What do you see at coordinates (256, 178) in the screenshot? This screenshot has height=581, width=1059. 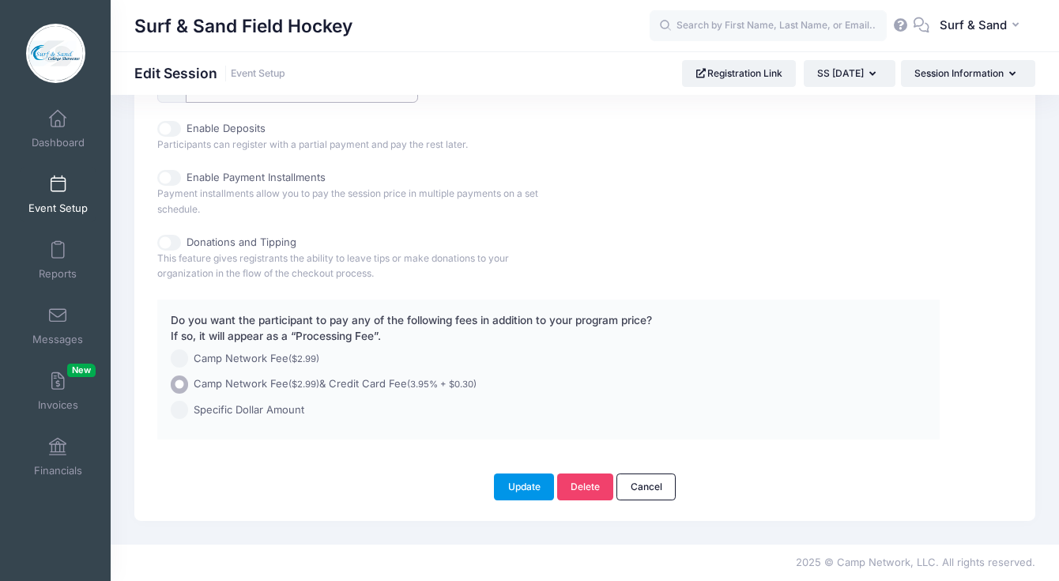 I see `label: Enable Payment Installments` at bounding box center [256, 178].